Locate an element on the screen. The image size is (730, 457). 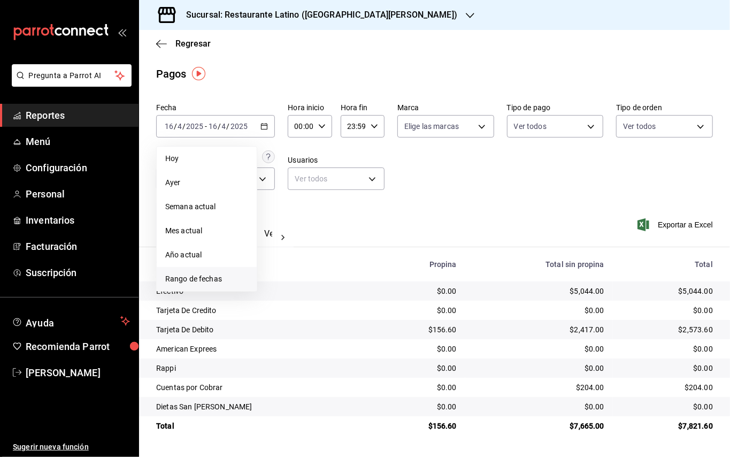
span: Rango de fechas is located at coordinates (207, 279).